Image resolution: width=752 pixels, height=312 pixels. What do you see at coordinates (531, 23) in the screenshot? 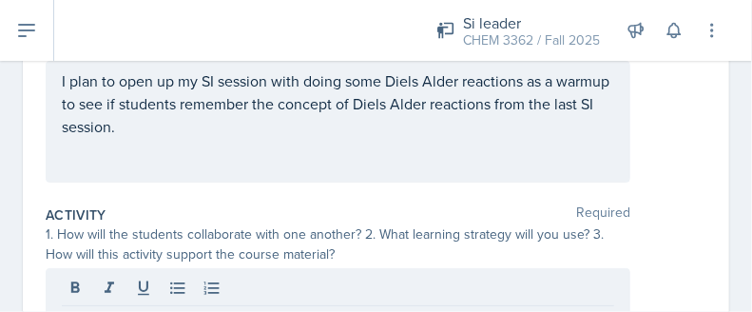
I see `div: Si leader` at bounding box center [531, 23].